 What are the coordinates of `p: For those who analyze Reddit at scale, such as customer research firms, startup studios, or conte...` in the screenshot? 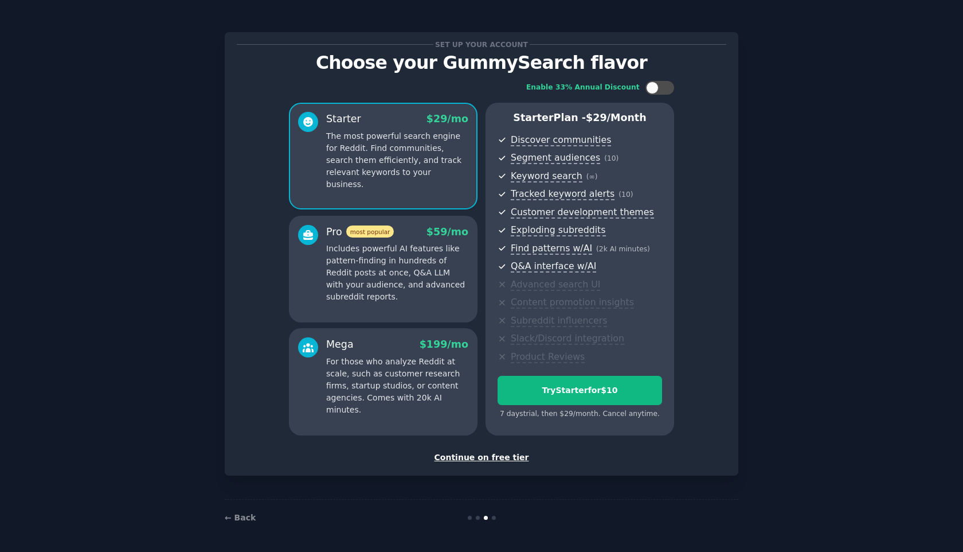 It's located at (397, 385).